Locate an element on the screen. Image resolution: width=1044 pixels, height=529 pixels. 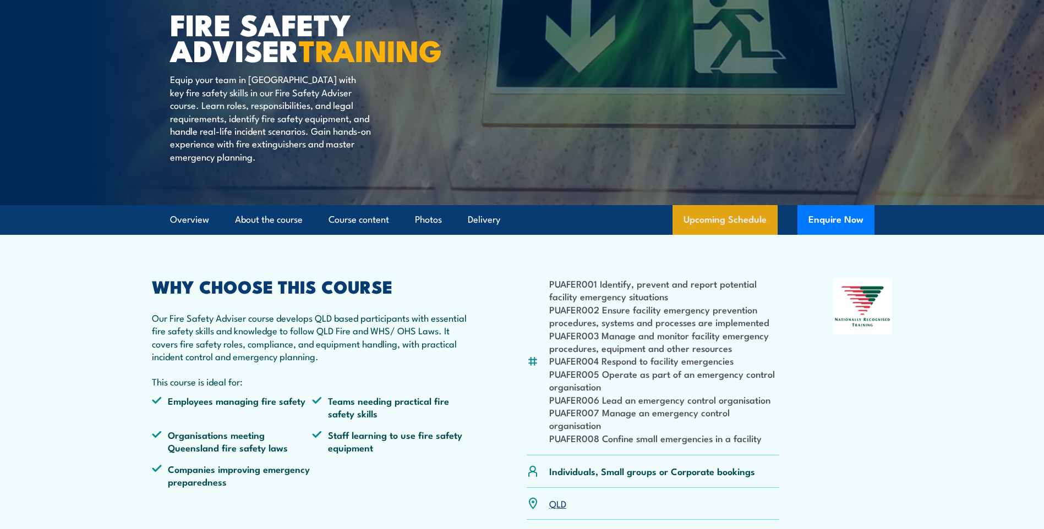
li: PUAFER003 Manage and monitor facility emergency procedures, equipment and other resources is located at coordinates (664, 342).